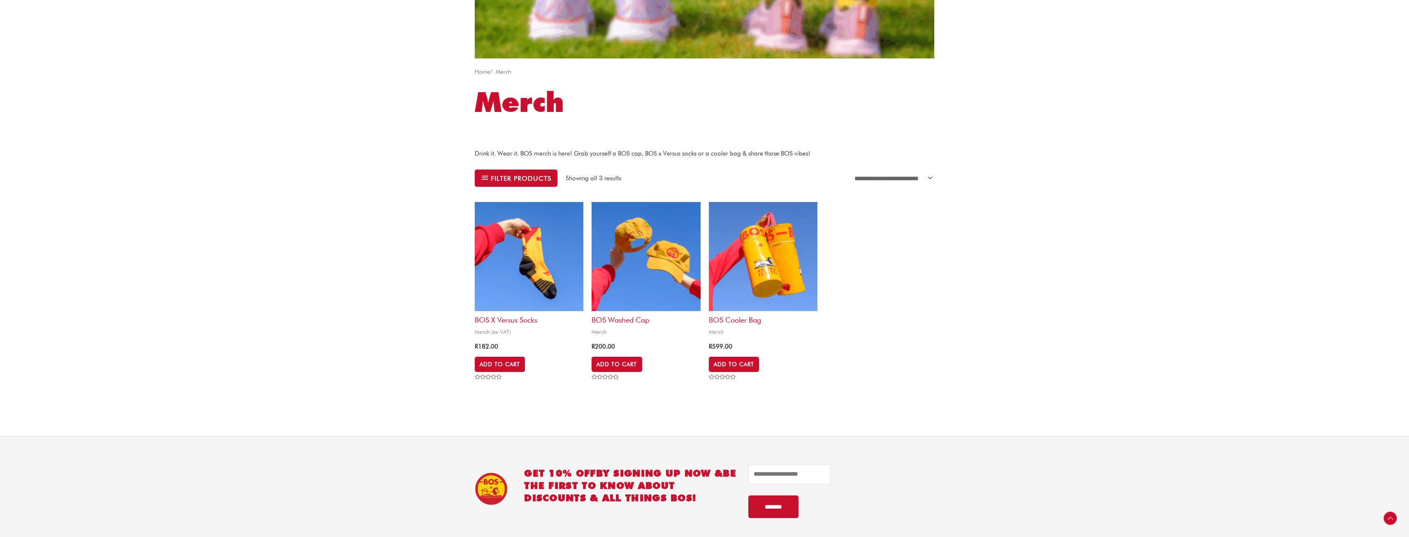 The image size is (1409, 537). What do you see at coordinates (646, 317) in the screenshot?
I see `h2: BOS Washed Cap` at bounding box center [646, 317].